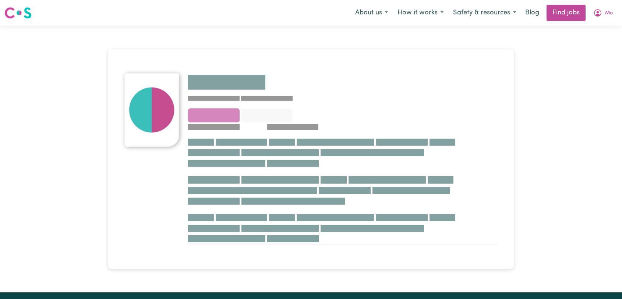 This screenshot has width=622, height=299. I want to click on a: Find jobs, so click(566, 13).